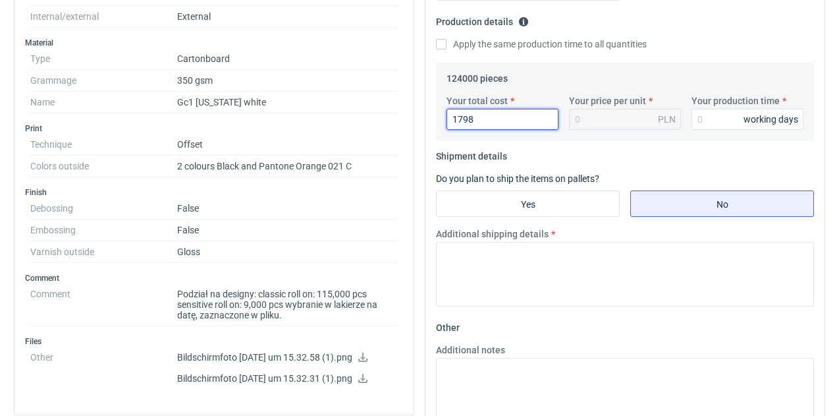 The image size is (839, 416). What do you see at coordinates (722, 204) in the screenshot?
I see `label: No` at bounding box center [722, 204].